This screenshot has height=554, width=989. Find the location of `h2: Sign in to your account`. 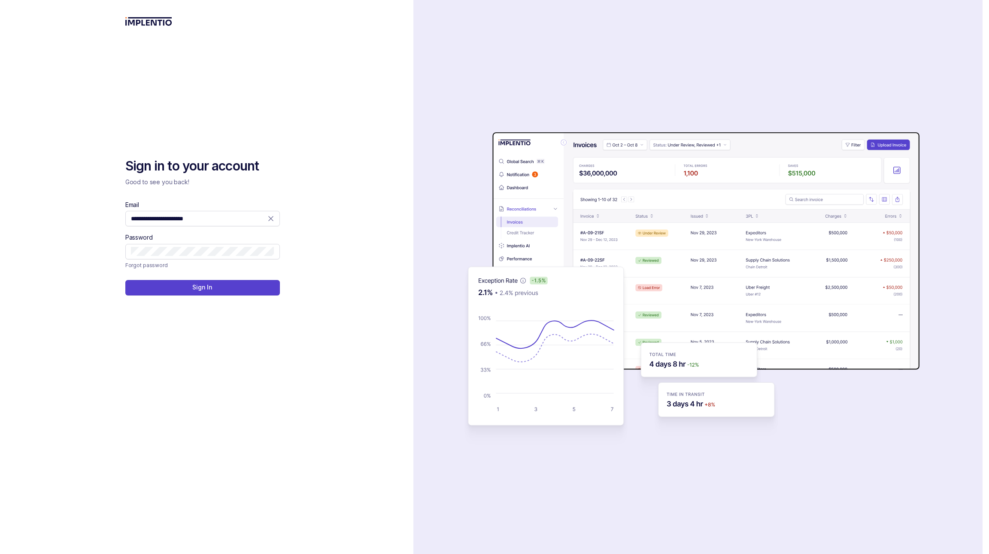

h2: Sign in to your account is located at coordinates (203, 166).